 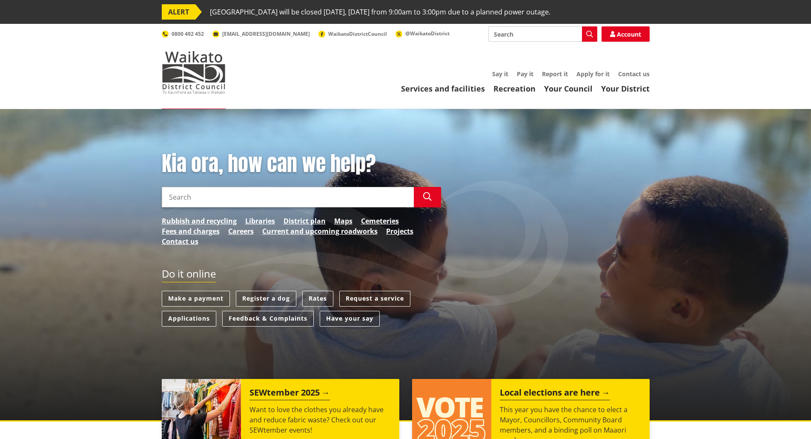 What do you see at coordinates (304, 221) in the screenshot?
I see `a: District plan` at bounding box center [304, 221].